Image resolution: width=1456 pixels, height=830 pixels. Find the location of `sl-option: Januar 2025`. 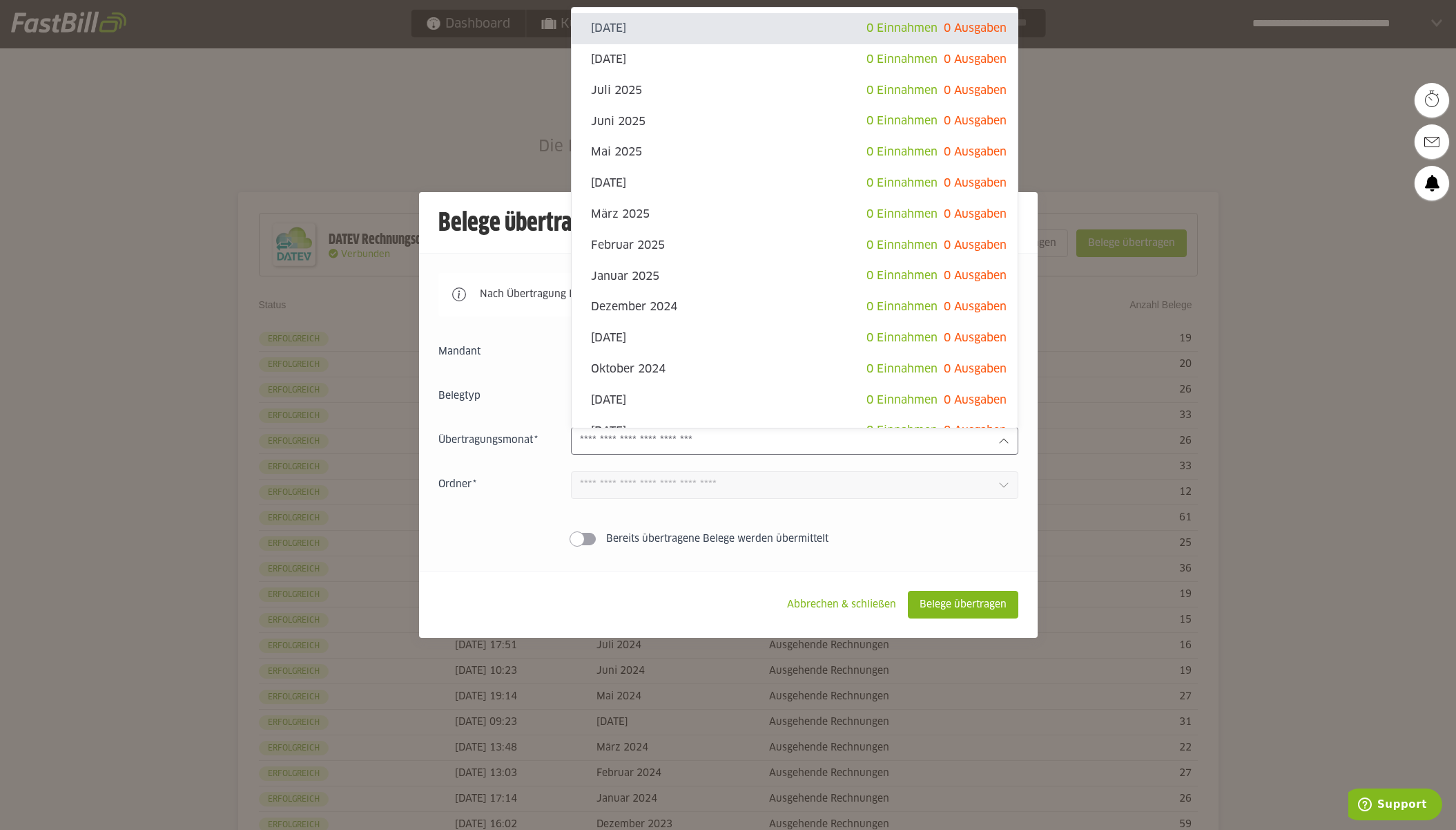

sl-option: Januar 2025 is located at coordinates (795, 275).